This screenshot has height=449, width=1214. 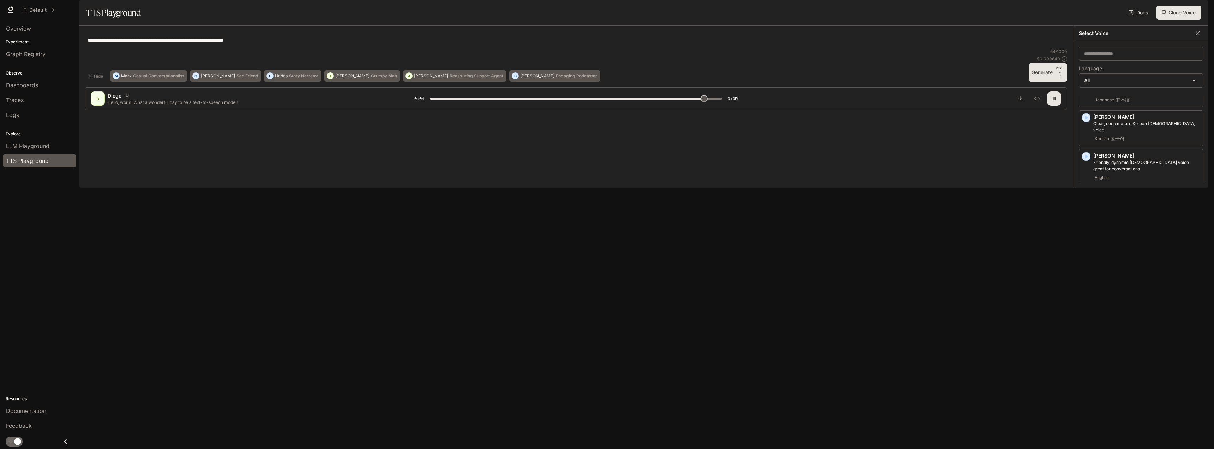 I want to click on h1: TTS Playground, so click(x=113, y=13).